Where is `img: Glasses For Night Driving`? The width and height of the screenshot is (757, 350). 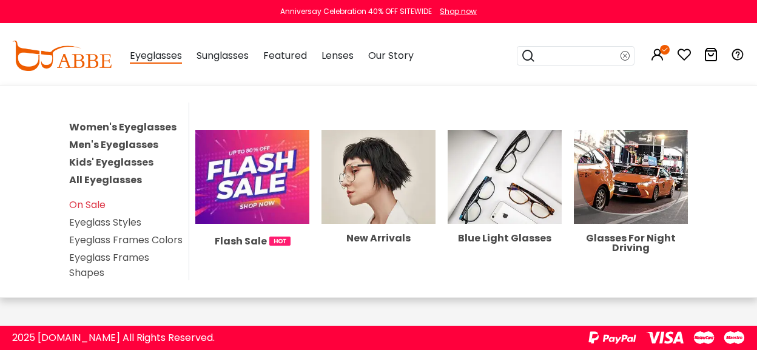 img: Glasses For Night Driving is located at coordinates (631, 177).